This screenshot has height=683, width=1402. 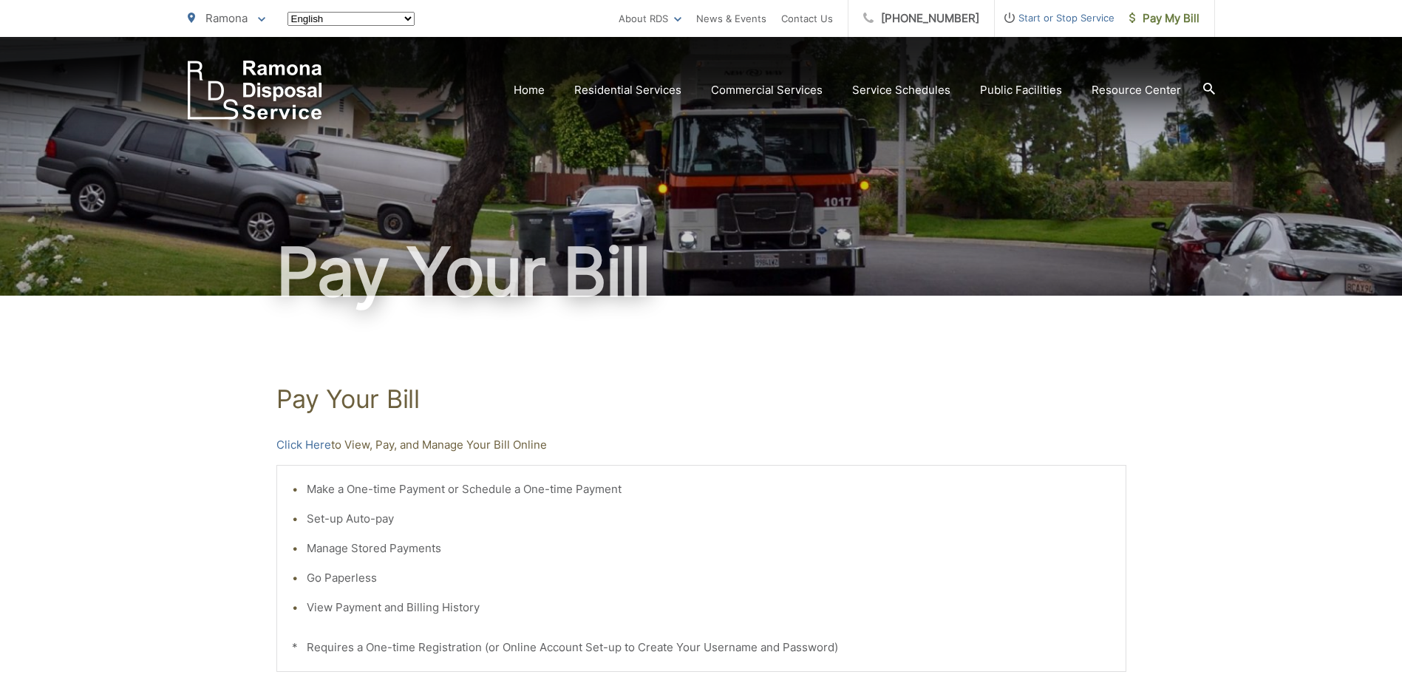 What do you see at coordinates (529, 90) in the screenshot?
I see `a: Home` at bounding box center [529, 90].